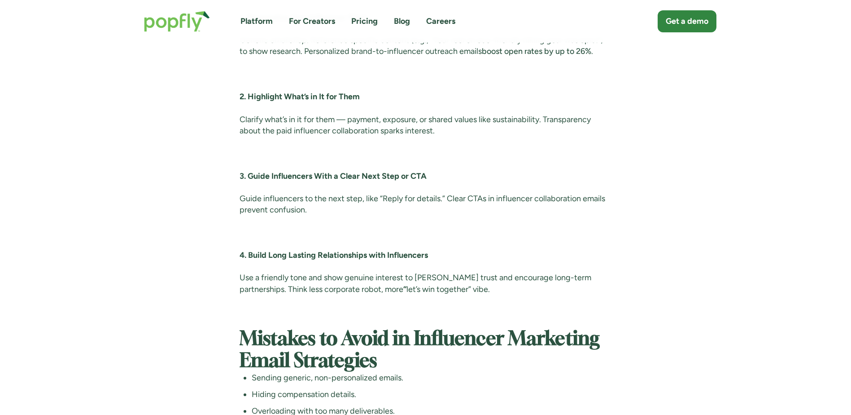 The image size is (851, 415). Describe the element at coordinates (425, 204) in the screenshot. I see `p: Guide influencers to the next step, like “Reply for details.” Clear CTAs in influencer collaborat...` at that location.